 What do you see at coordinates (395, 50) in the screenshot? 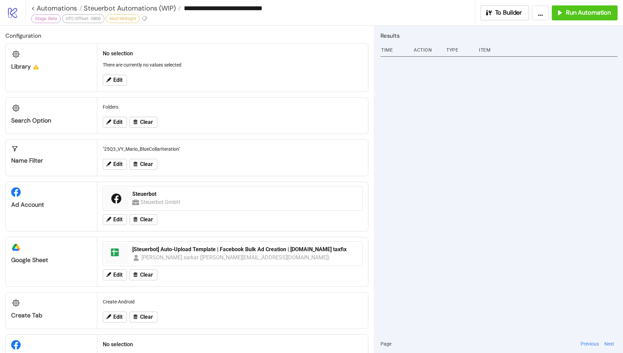
I see `div: Time` at bounding box center [395, 50].